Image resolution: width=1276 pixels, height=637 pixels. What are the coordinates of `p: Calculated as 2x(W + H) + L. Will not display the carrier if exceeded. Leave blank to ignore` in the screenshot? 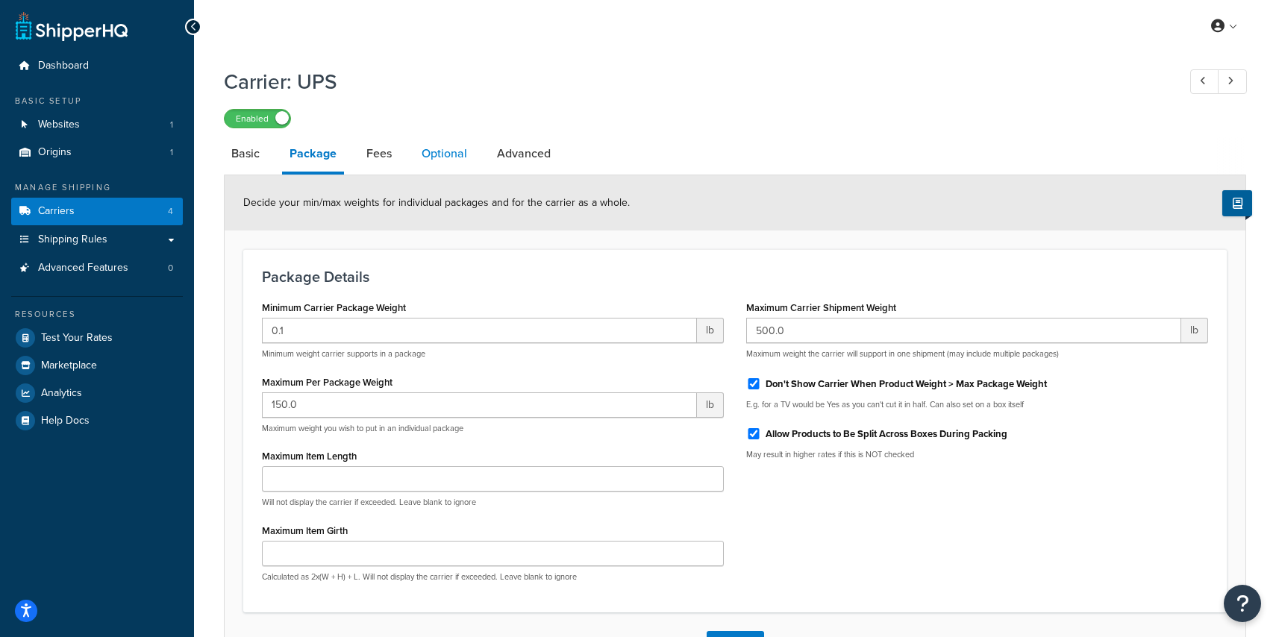 It's located at (492, 577).